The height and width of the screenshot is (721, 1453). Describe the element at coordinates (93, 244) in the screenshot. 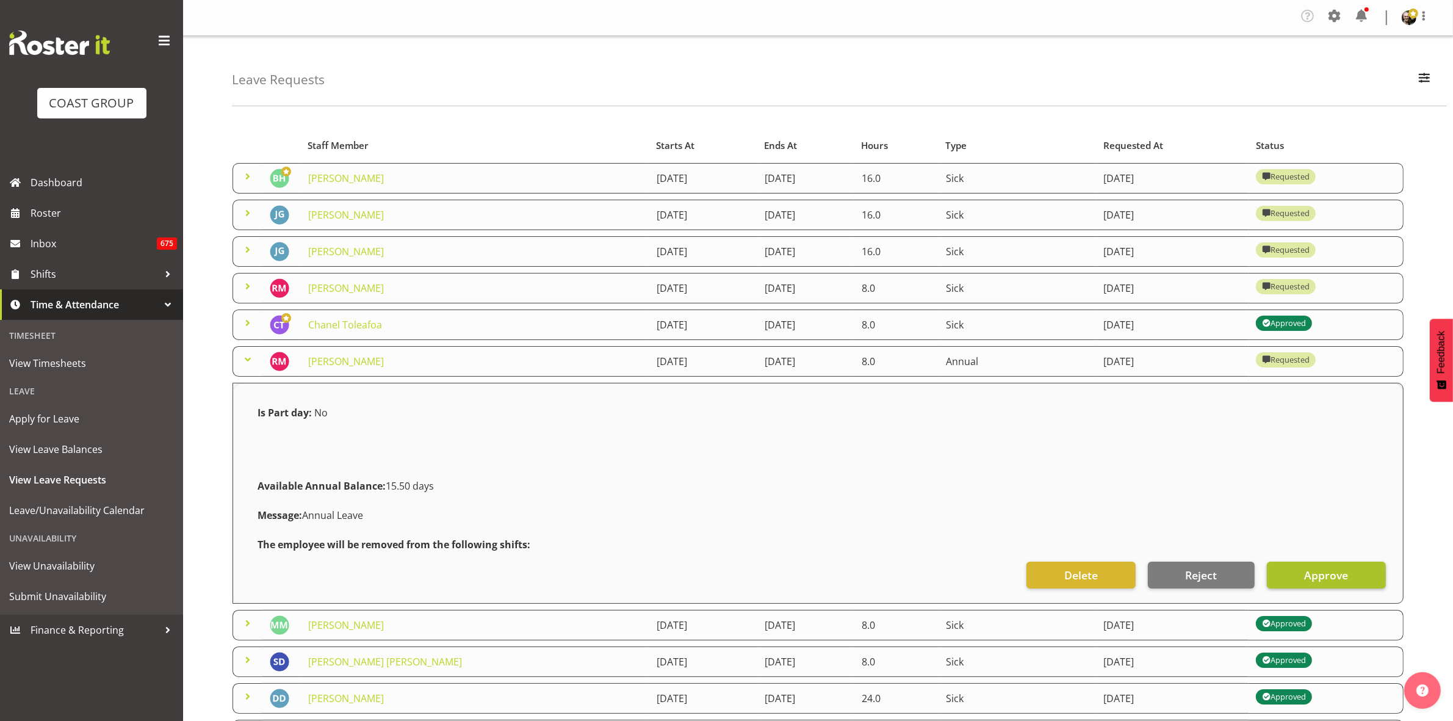

I see `span: Inbox` at that location.